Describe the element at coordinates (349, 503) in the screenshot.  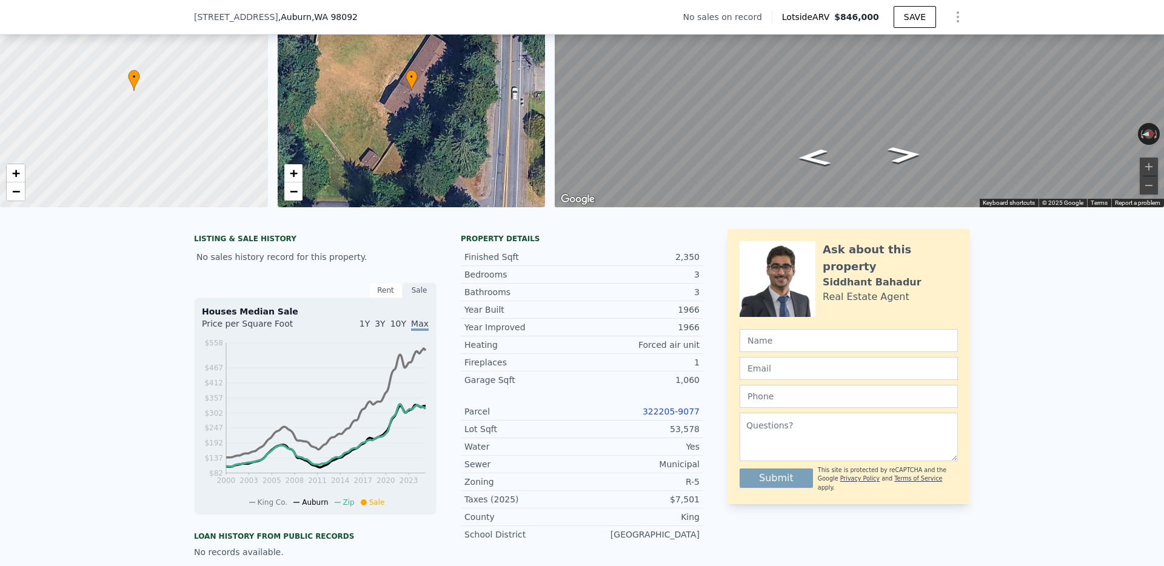
I see `span: Zip` at that location.